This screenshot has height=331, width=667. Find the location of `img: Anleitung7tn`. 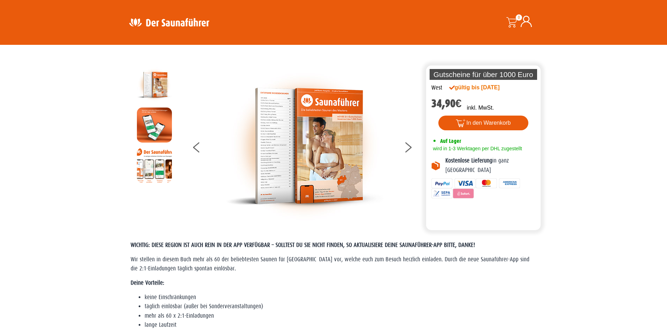

img: Anleitung7tn is located at coordinates (154, 165).